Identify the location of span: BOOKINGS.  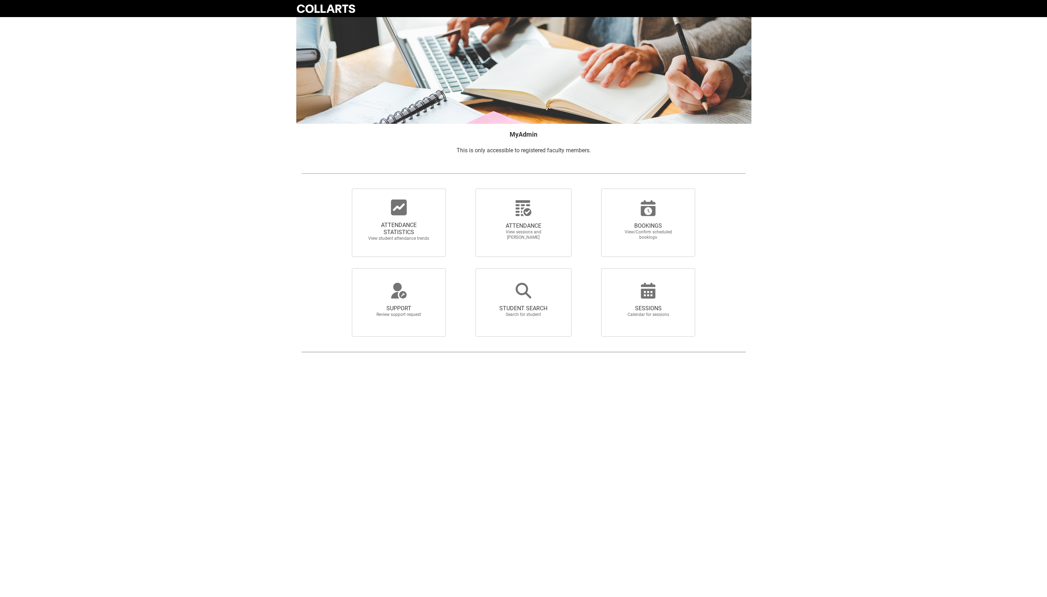
(648, 226).